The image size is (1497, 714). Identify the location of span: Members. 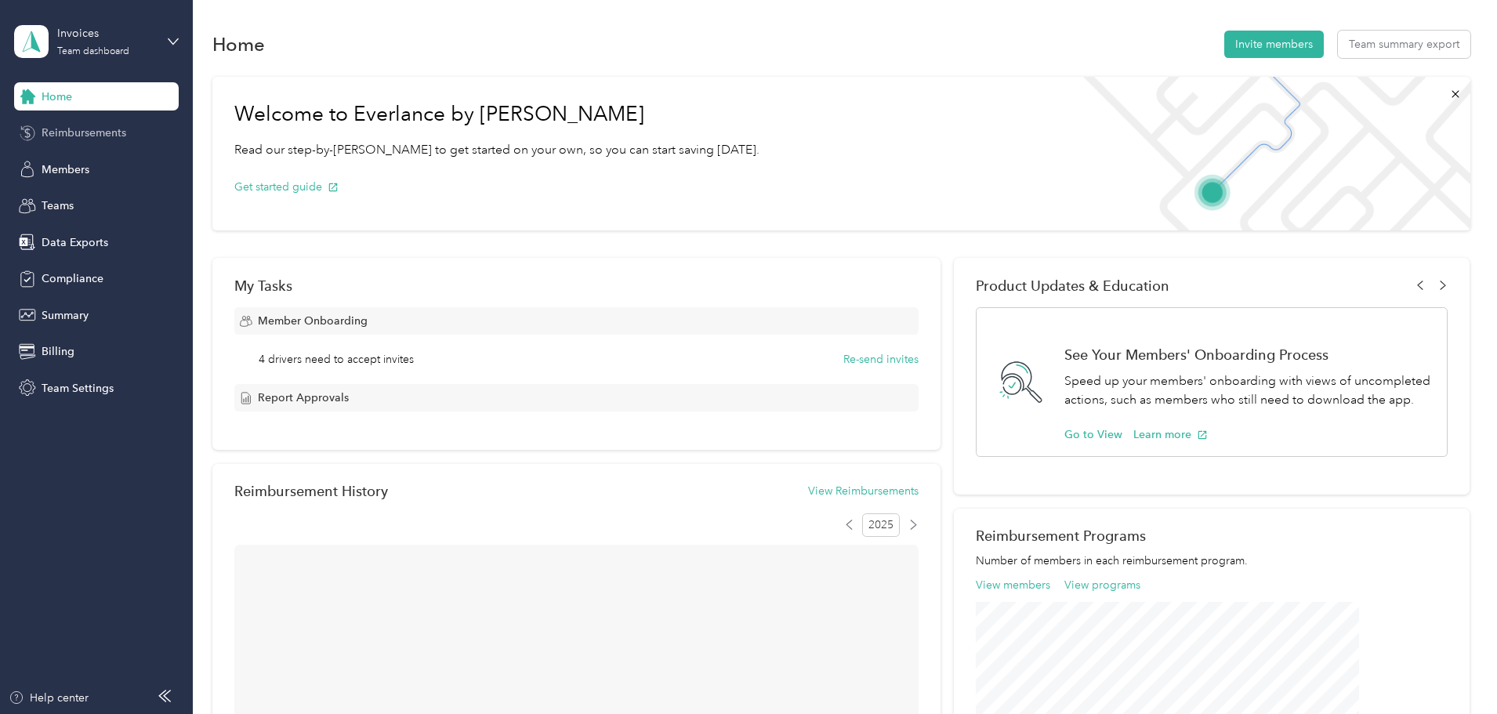
(65, 169).